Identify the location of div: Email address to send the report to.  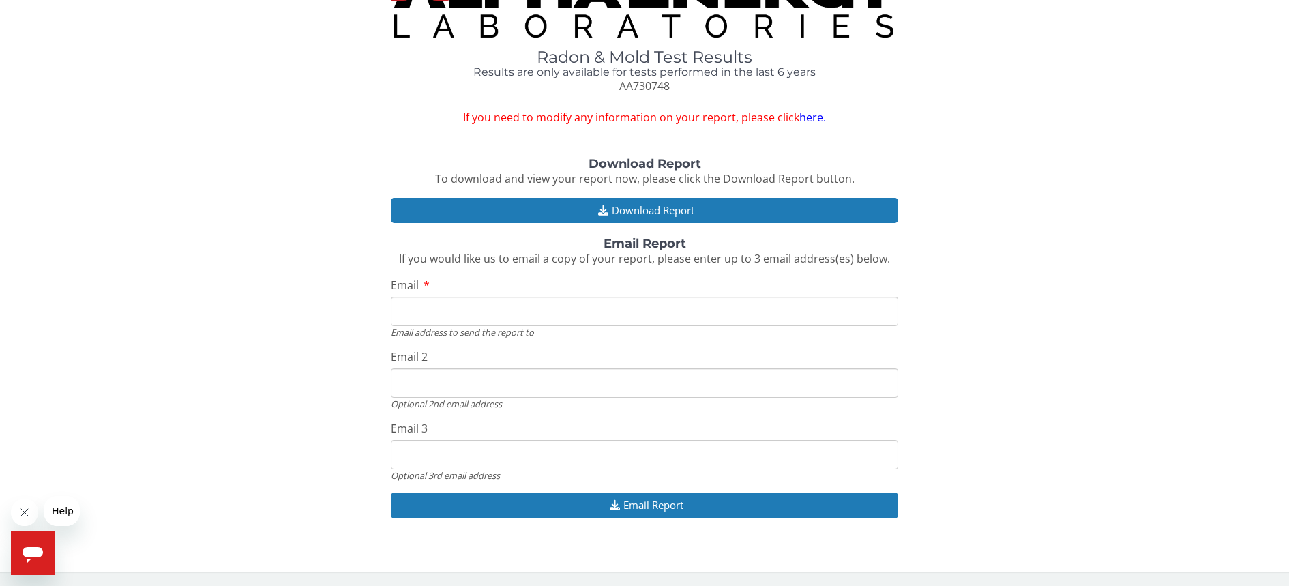
(645, 332).